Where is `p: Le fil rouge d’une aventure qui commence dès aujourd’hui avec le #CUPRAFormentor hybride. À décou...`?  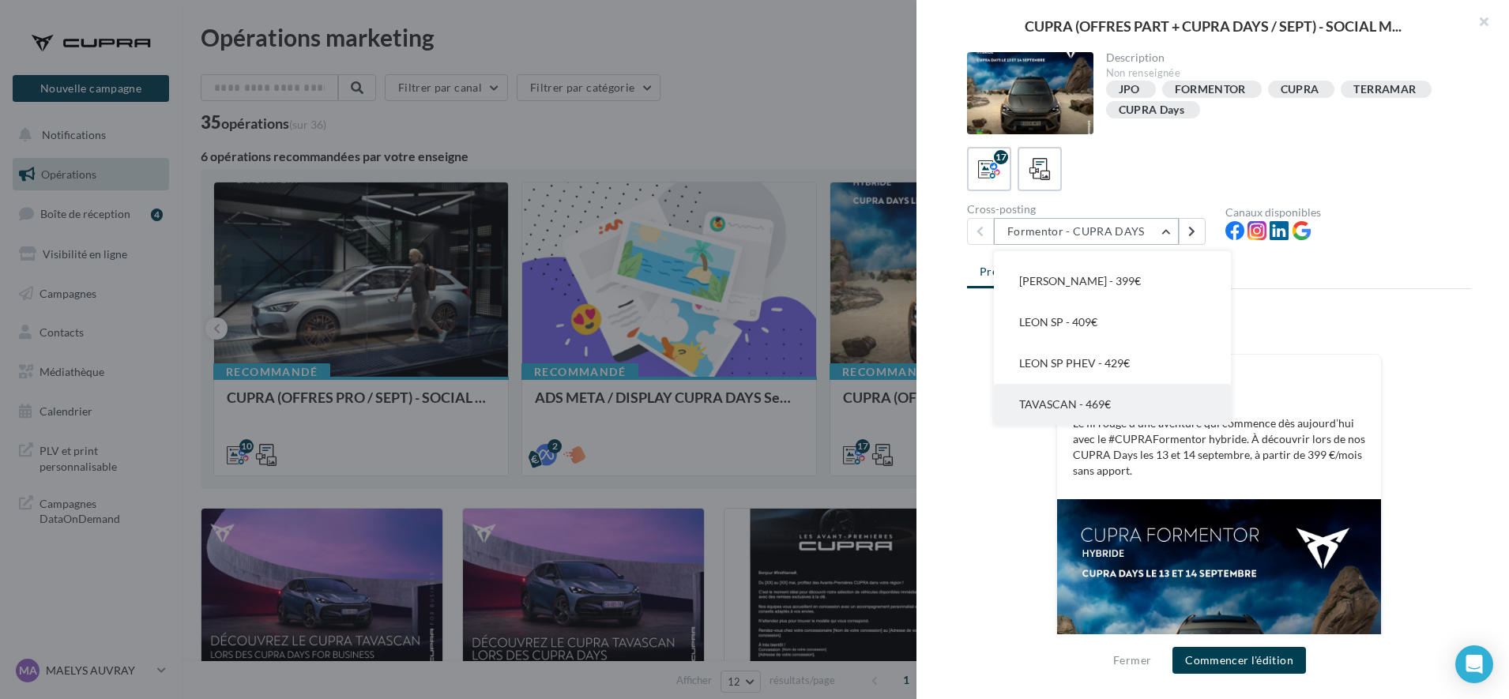
p: Le fil rouge d’une aventure qui commence dès aujourd’hui avec le #CUPRAFormentor hybride. À décou... is located at coordinates (1219, 447).